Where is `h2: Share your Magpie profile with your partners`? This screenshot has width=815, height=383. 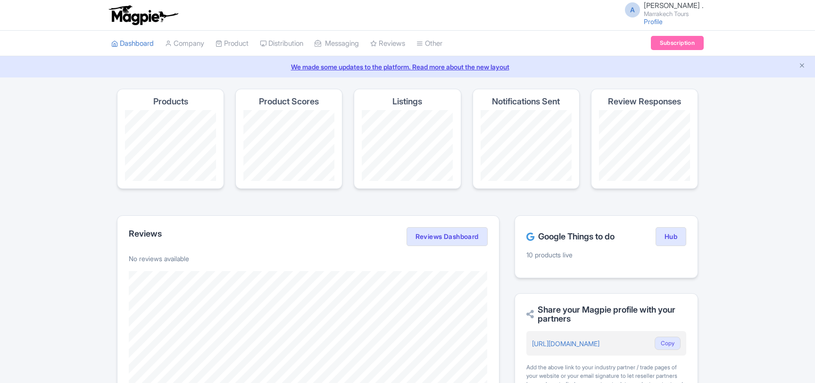
h2: Share your Magpie profile with your partners is located at coordinates (606, 314).